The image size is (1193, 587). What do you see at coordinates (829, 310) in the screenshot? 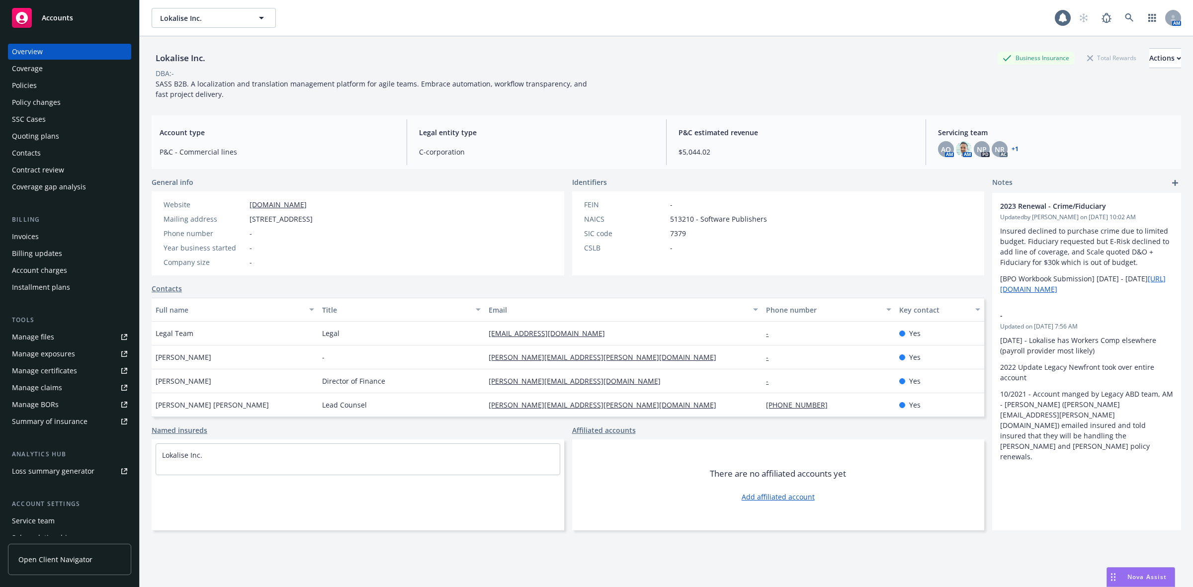
I see `button: Phone number` at bounding box center [829, 310].